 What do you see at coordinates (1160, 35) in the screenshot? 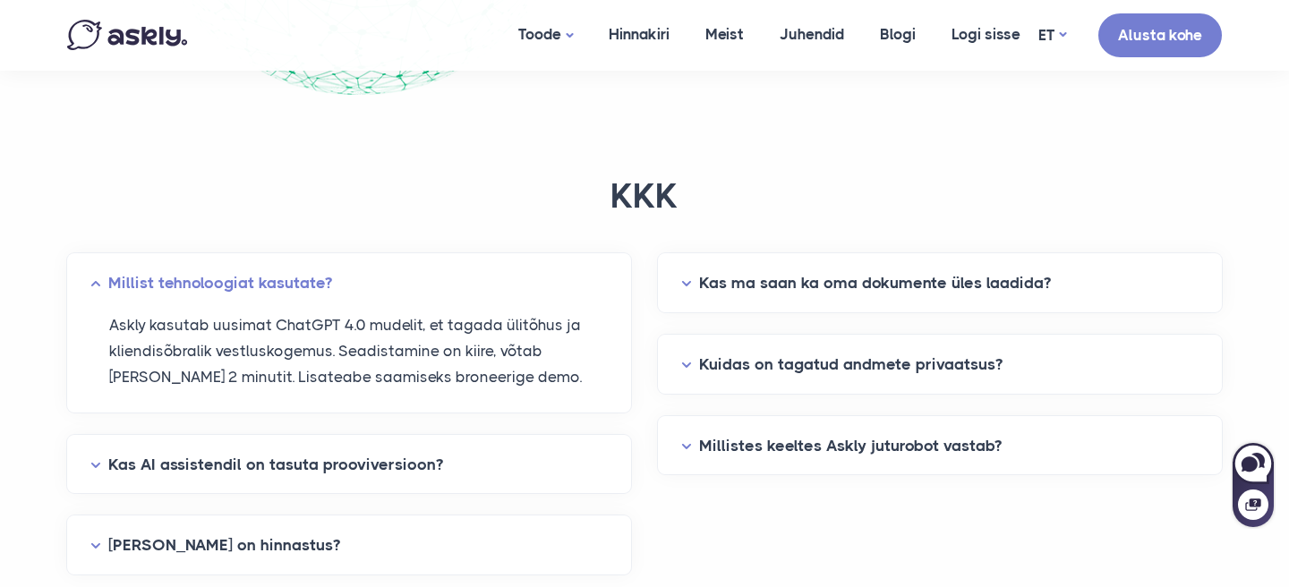
I see `a: Alusta kohe` at bounding box center [1160, 35].